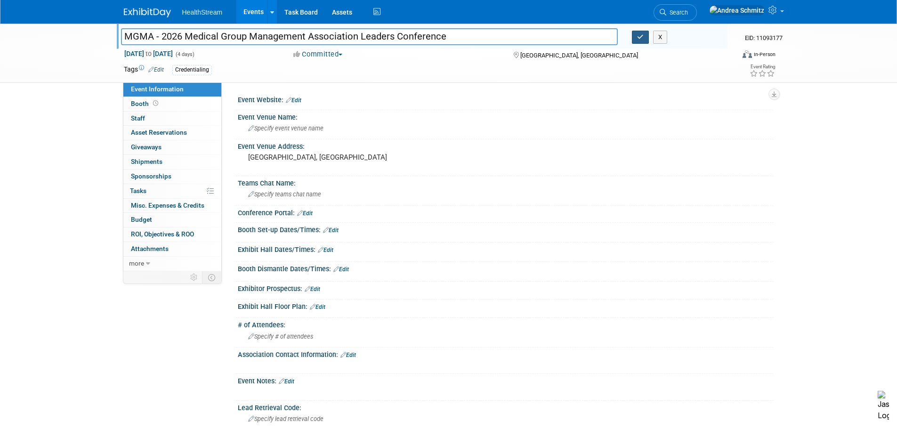 Image resolution: width=897 pixels, height=429 pixels. What do you see at coordinates (172, 133) in the screenshot?
I see `a: Asset Reservations` at bounding box center [172, 133].